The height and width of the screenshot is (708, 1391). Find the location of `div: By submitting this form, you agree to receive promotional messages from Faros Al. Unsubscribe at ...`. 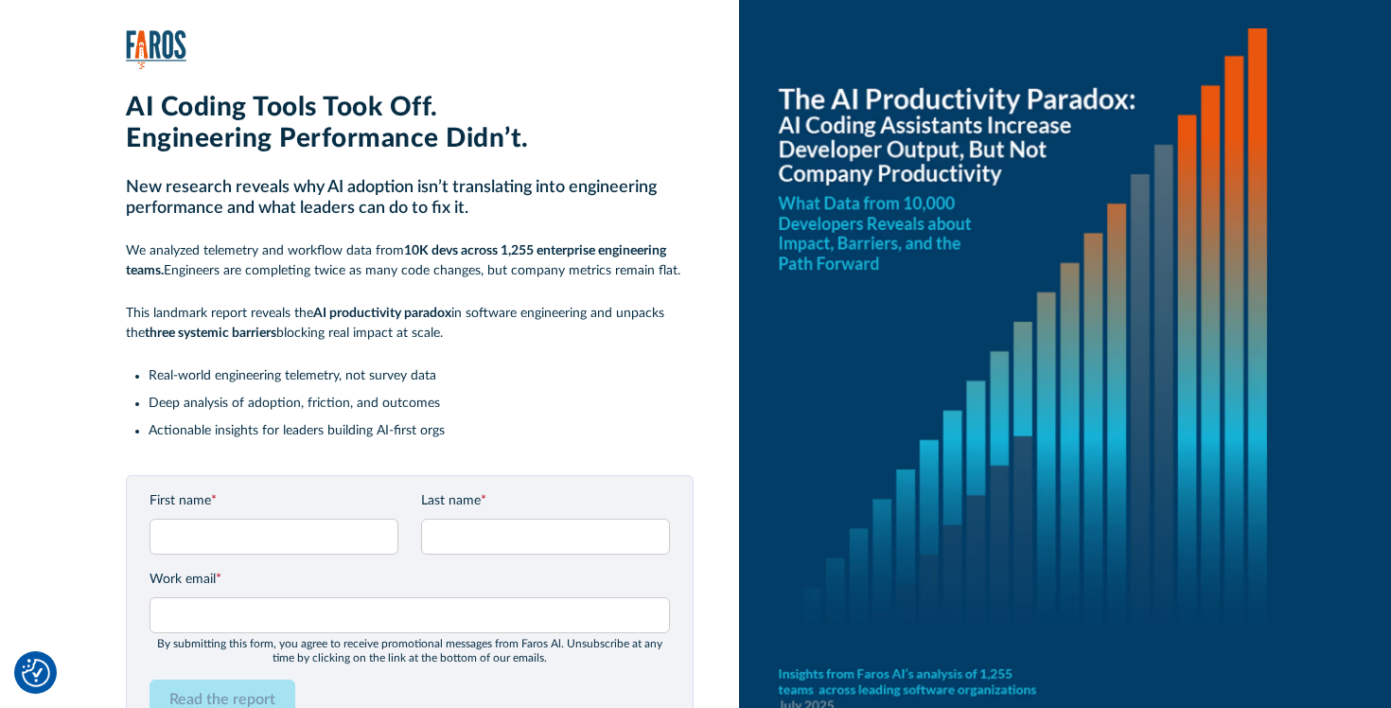

div: By submitting this form, you agree to receive promotional messages from Faros Al. Unsubscribe at ... is located at coordinates (410, 650).